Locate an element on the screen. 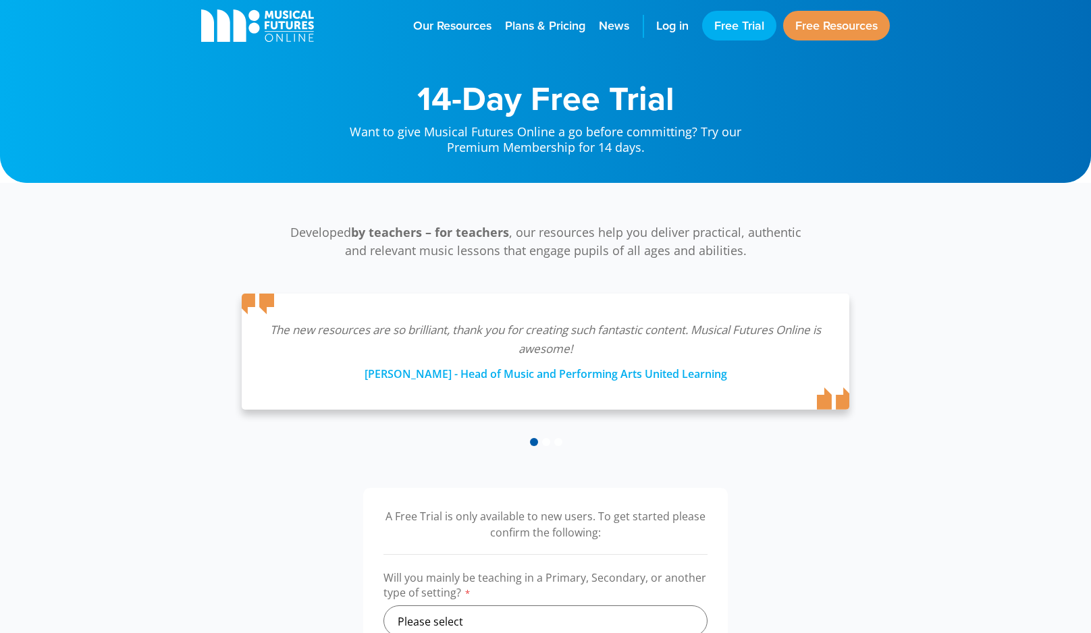  p: A Free Trial is only available to new users. To get started please confirm the following: is located at coordinates (546, 525).